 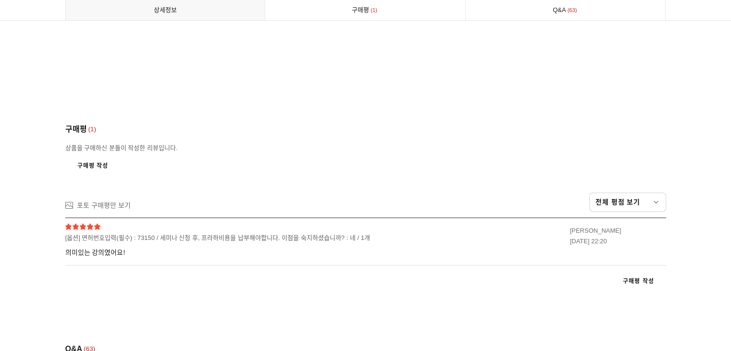 What do you see at coordinates (98, 206) in the screenshot?
I see `a: 포토 구매평만 보기` at bounding box center [98, 206].